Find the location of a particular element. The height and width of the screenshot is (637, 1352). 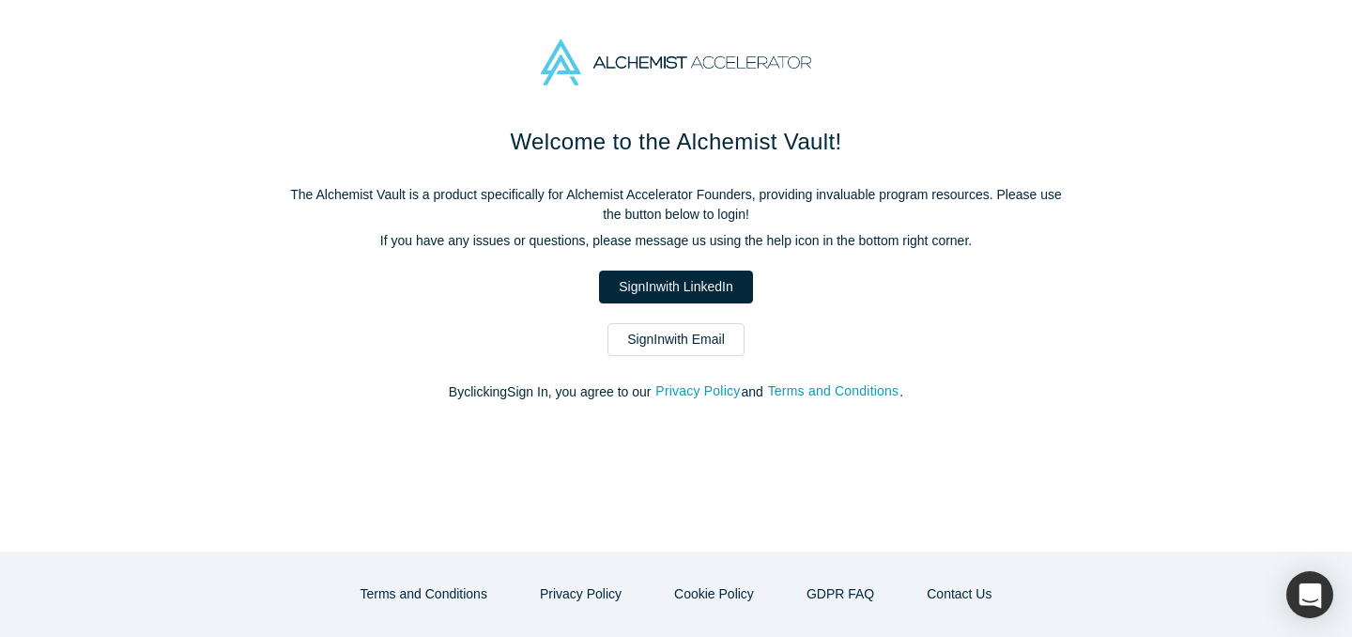

h1: Welcome to the Alchemist Vault! is located at coordinates (676, 142).